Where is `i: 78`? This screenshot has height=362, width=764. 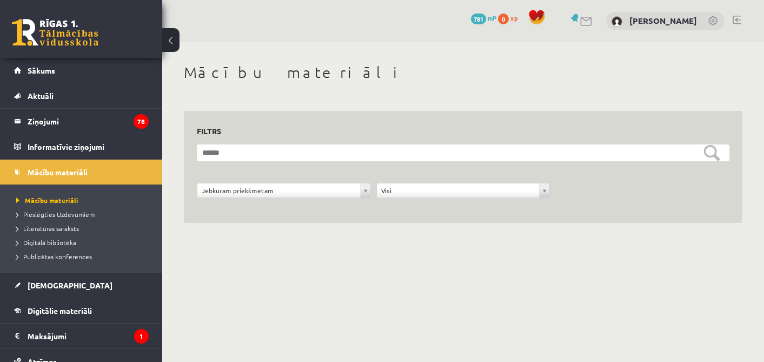 i: 78 is located at coordinates (141, 121).